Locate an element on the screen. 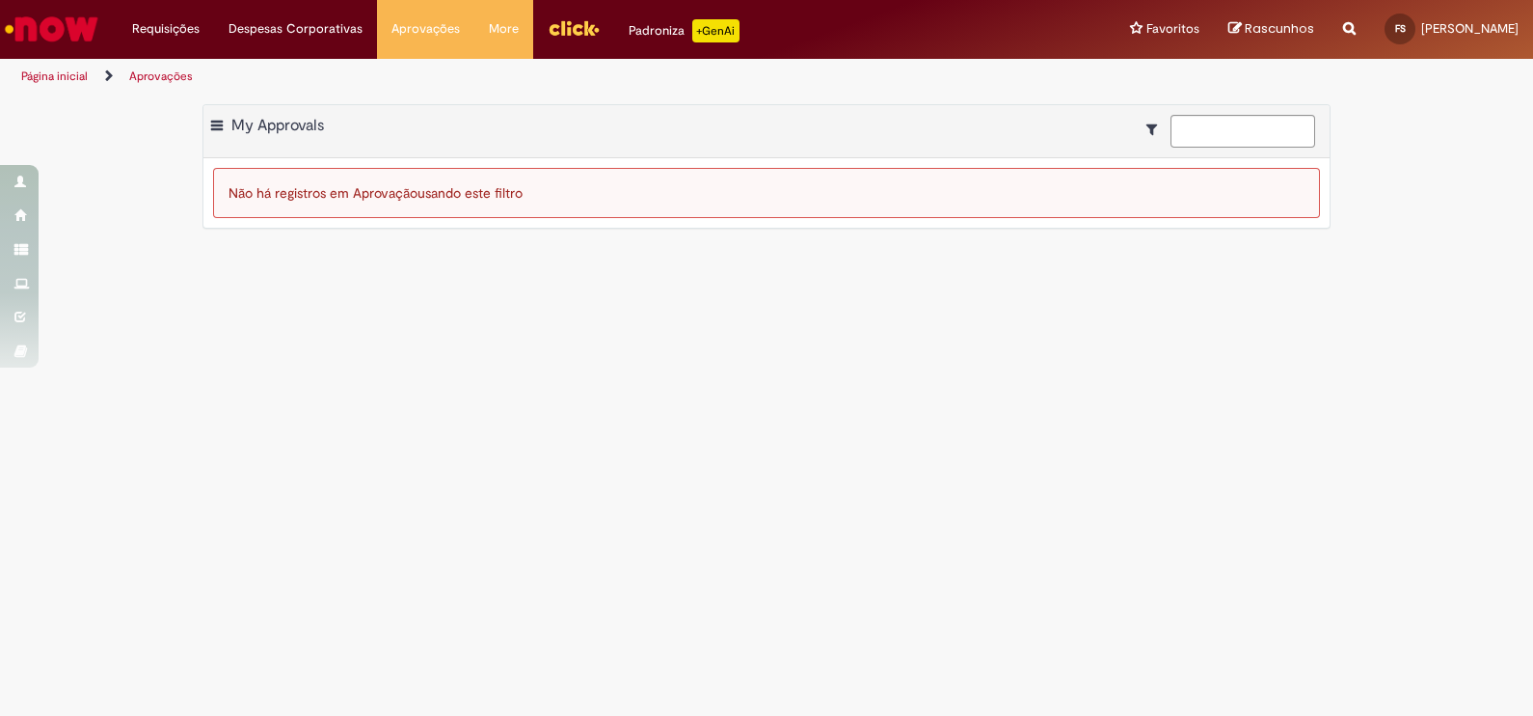 The width and height of the screenshot is (1533, 716). span: Despesas Corporativas is located at coordinates (295, 29).